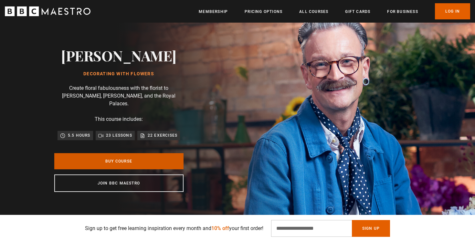 This screenshot has width=475, height=242. What do you see at coordinates (402, 12) in the screenshot?
I see `a: For business` at bounding box center [402, 12].